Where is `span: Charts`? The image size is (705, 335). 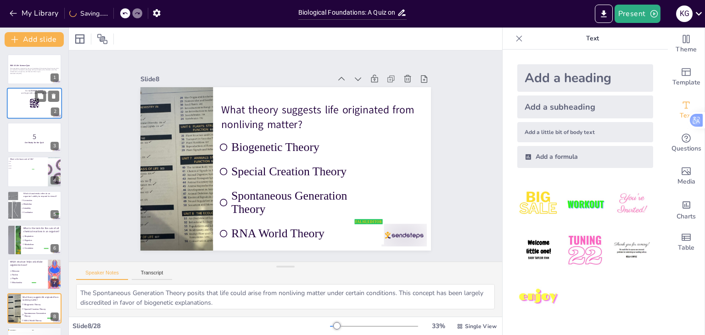
span: Charts is located at coordinates (686, 217).